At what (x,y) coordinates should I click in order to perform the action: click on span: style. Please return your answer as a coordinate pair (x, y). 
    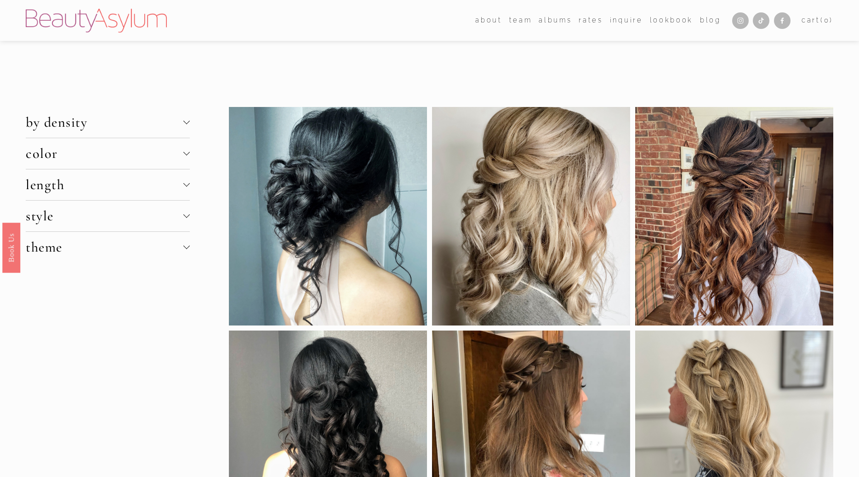
    Looking at the image, I should click on (104, 216).